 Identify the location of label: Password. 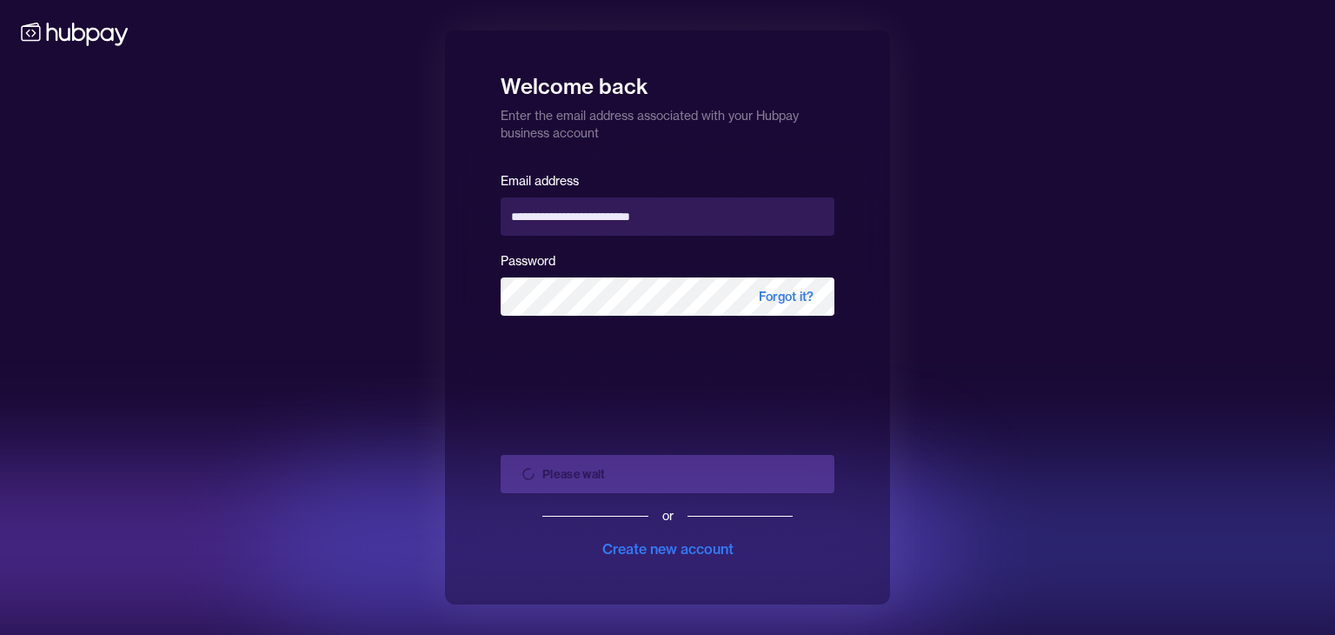
(528, 261).